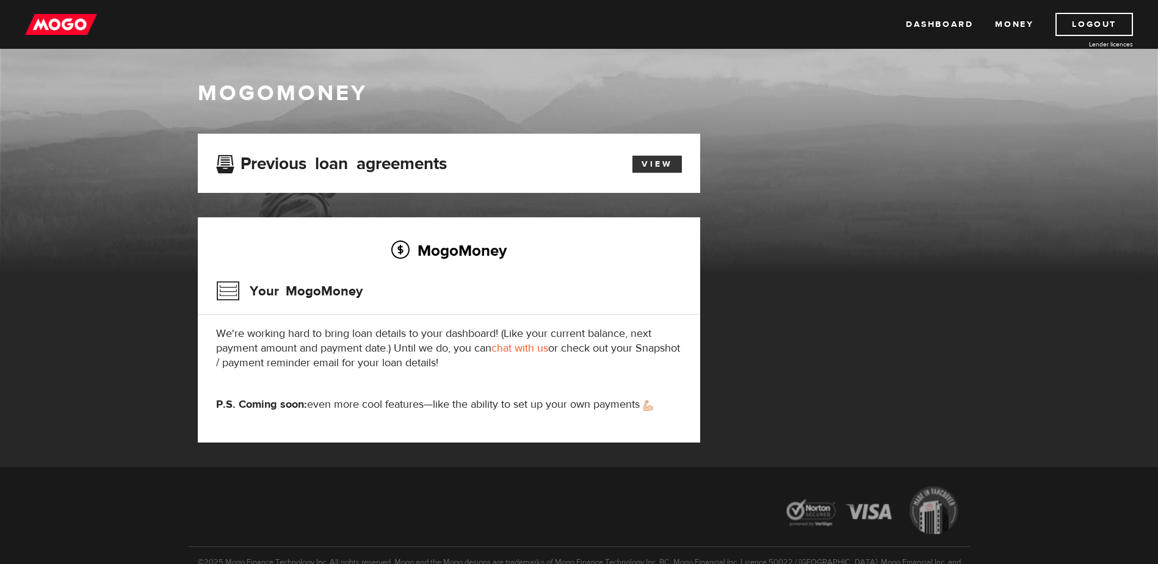  What do you see at coordinates (657, 164) in the screenshot?
I see `a: View` at bounding box center [657, 164].